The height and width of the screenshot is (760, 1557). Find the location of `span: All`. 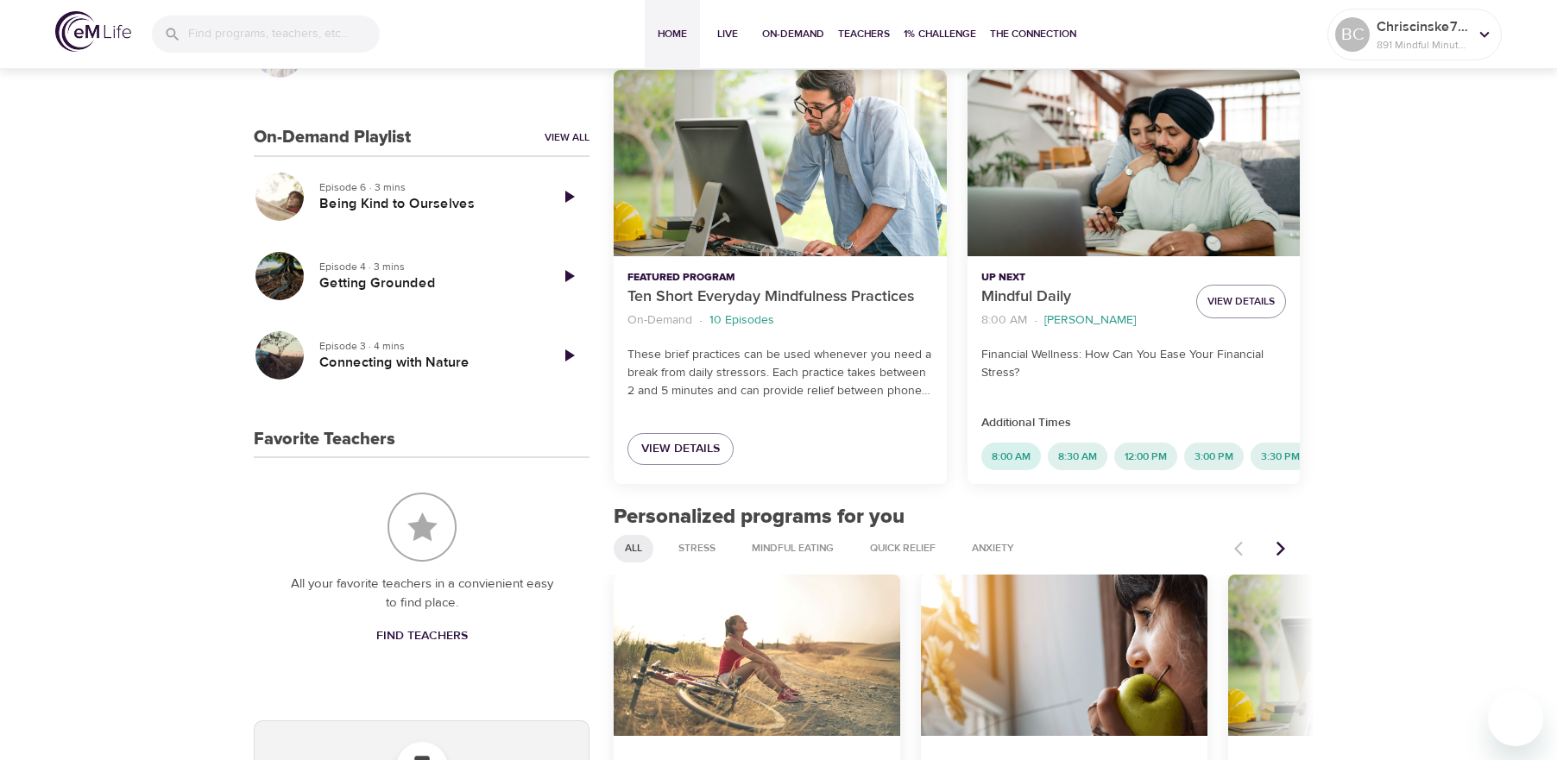

span: All is located at coordinates (633, 548).